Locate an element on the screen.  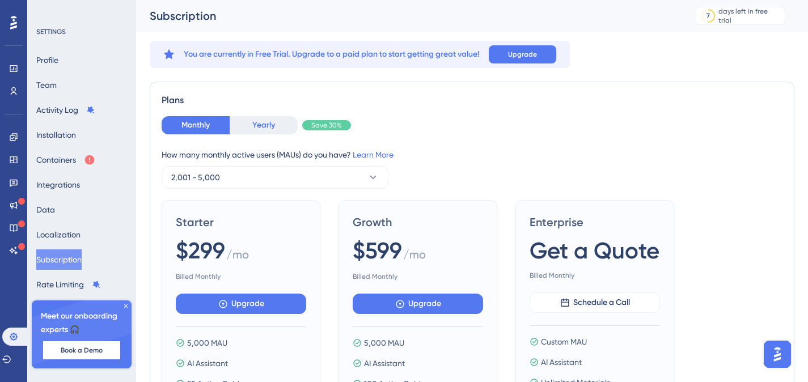
button: Subscription is located at coordinates (59, 260).